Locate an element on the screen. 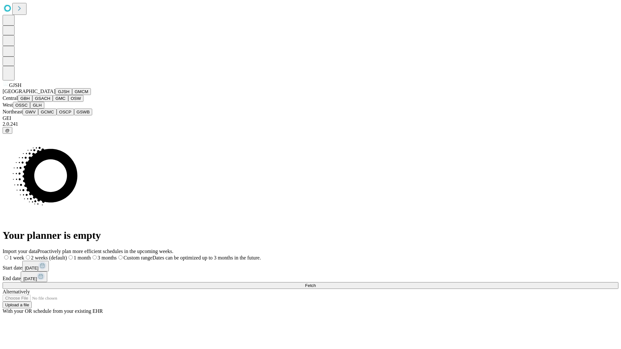  span: Custom range is located at coordinates (138, 258).